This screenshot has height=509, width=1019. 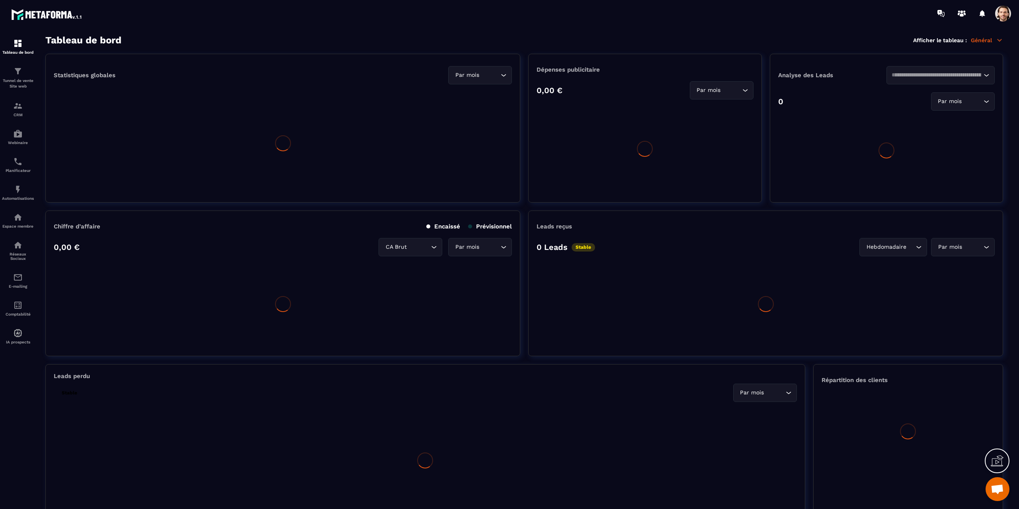 I want to click on span: Hebdomadaire, so click(x=886, y=247).